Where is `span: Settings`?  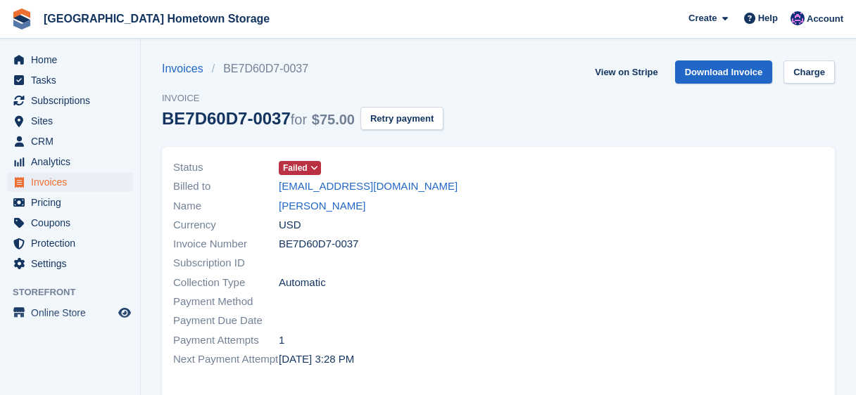 span: Settings is located at coordinates (73, 264).